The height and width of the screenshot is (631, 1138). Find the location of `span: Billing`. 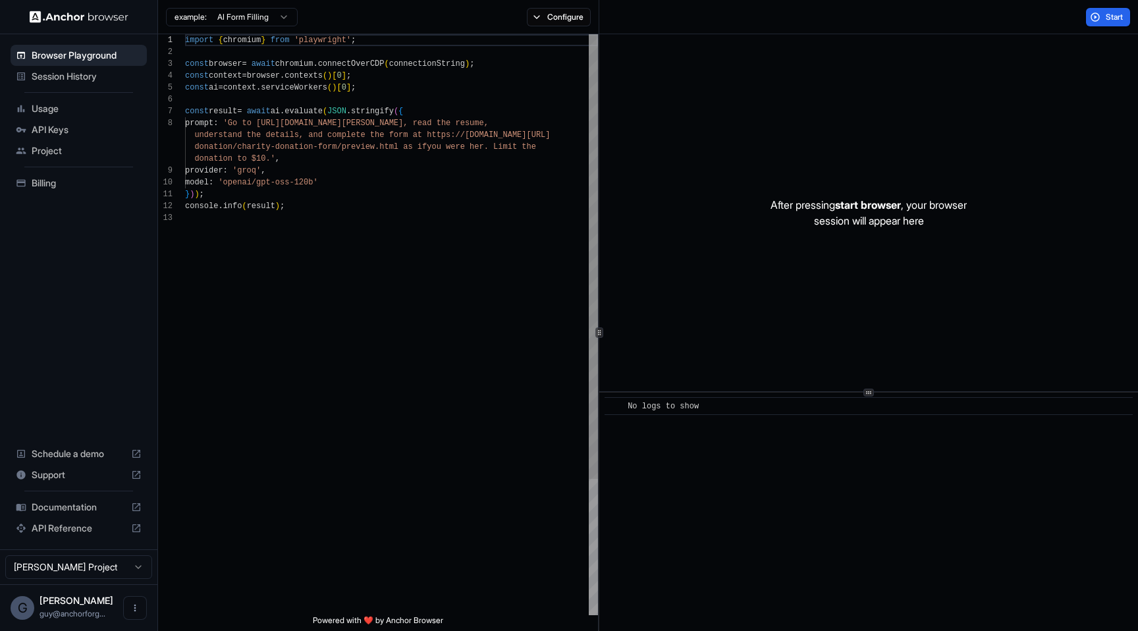

span: Billing is located at coordinates (86, 183).